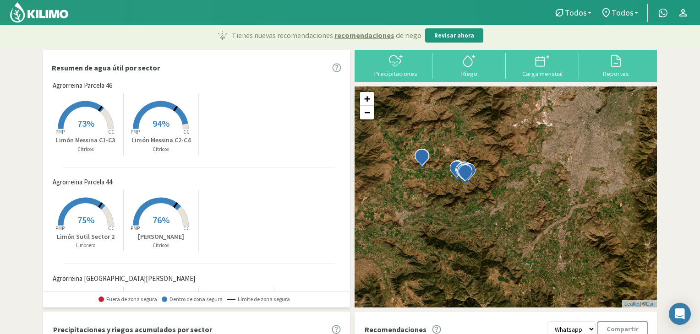 This screenshot has height=334, width=700. What do you see at coordinates (86, 245) in the screenshot?
I see `p: Limonero` at bounding box center [86, 245].